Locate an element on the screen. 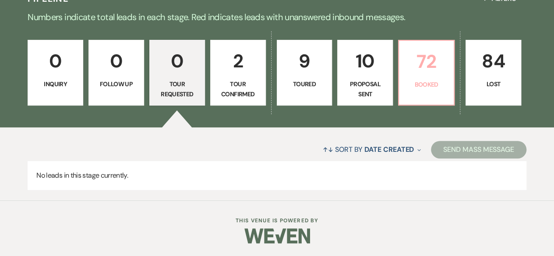 This screenshot has width=554, height=256. p: 2 is located at coordinates (238, 61).